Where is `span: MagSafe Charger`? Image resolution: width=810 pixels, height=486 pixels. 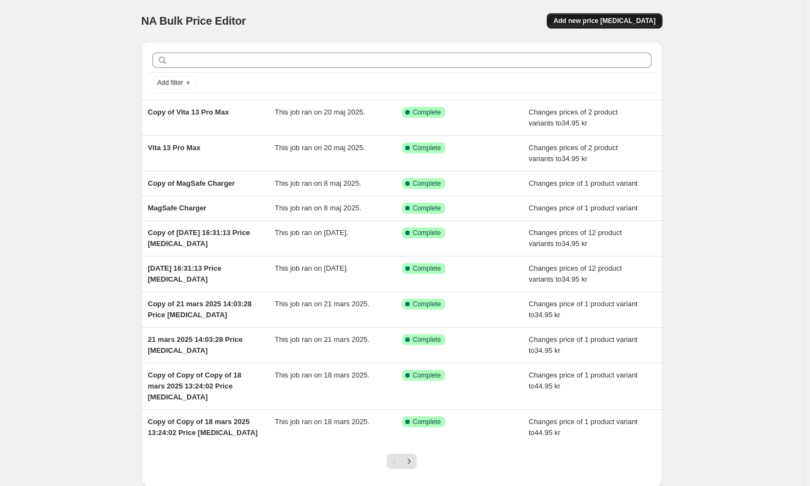 span: MagSafe Charger is located at coordinates (177, 208).